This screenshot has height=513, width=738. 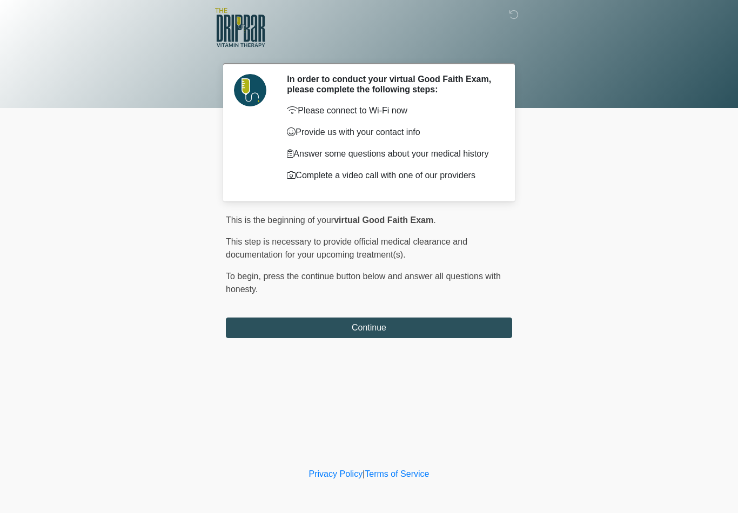 I want to click on span: This step is necessary to provide official medical clearance and documentation for your upcoming ..., so click(x=346, y=248).